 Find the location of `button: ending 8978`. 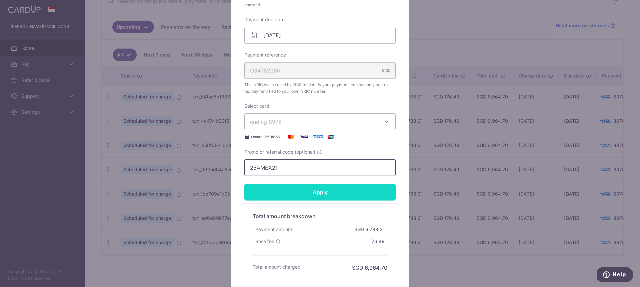

button: ending 8978 is located at coordinates (320, 122).